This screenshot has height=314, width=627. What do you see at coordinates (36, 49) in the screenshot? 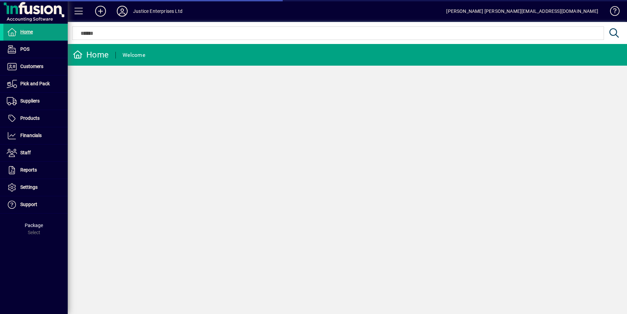
I see `a: POS` at bounding box center [36, 49].